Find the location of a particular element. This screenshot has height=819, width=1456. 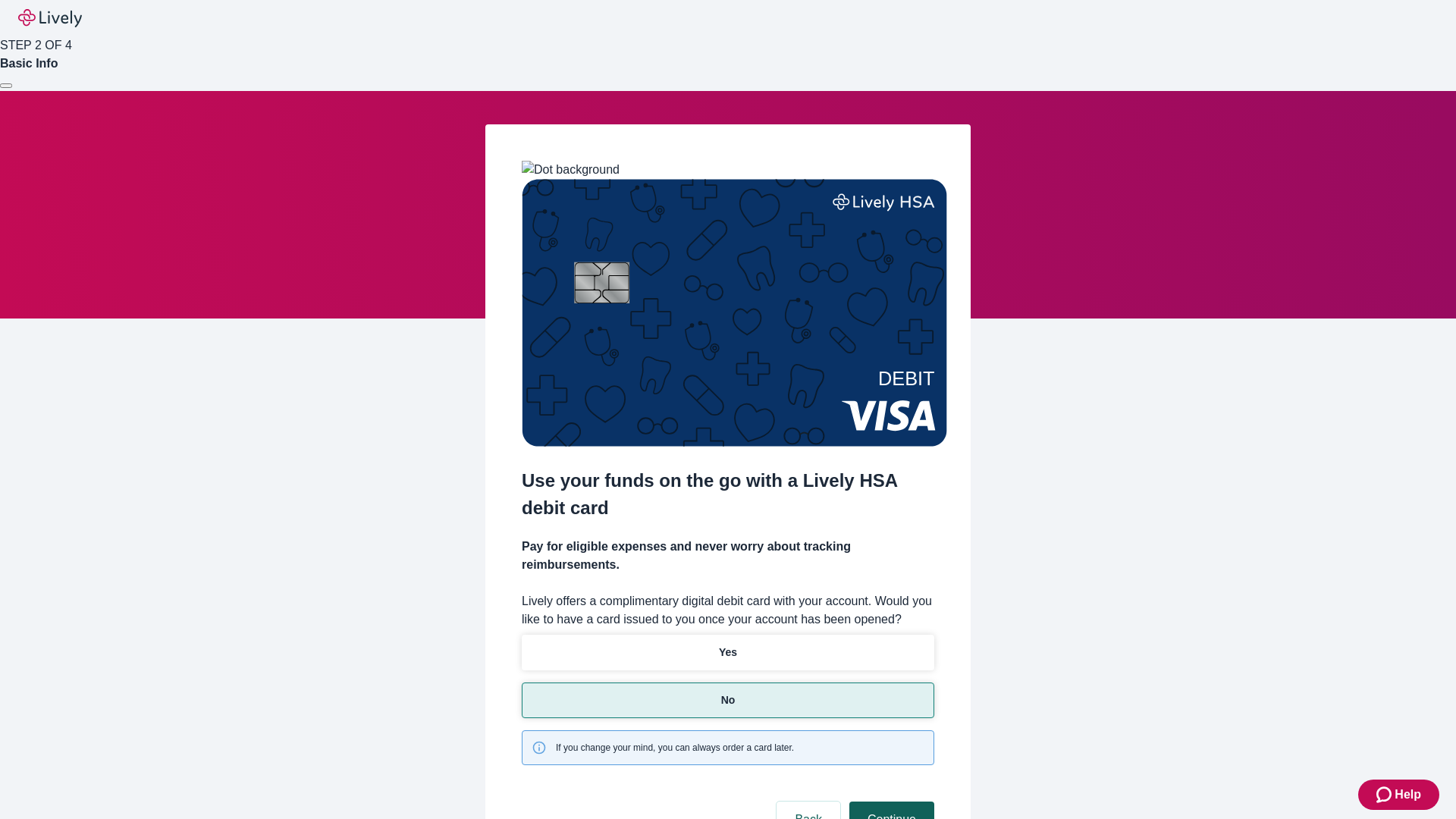

img: Lively is located at coordinates (50, 18).